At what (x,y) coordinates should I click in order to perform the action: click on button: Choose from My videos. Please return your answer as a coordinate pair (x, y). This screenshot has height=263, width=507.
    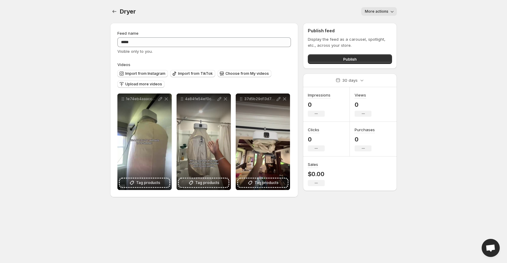
    Looking at the image, I should click on (244, 74).